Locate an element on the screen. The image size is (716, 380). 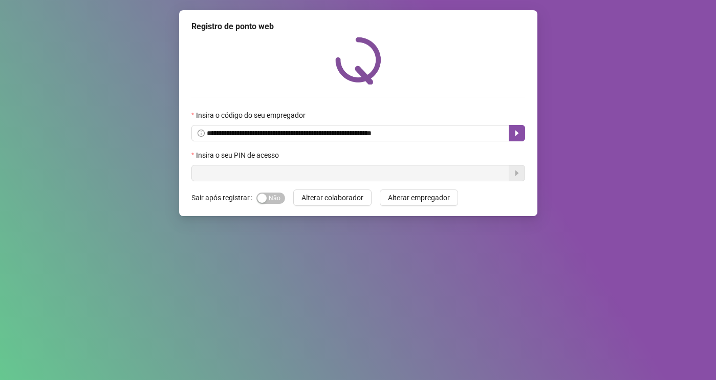
label: Insira o seu PIN de acesso is located at coordinates (239, 155).